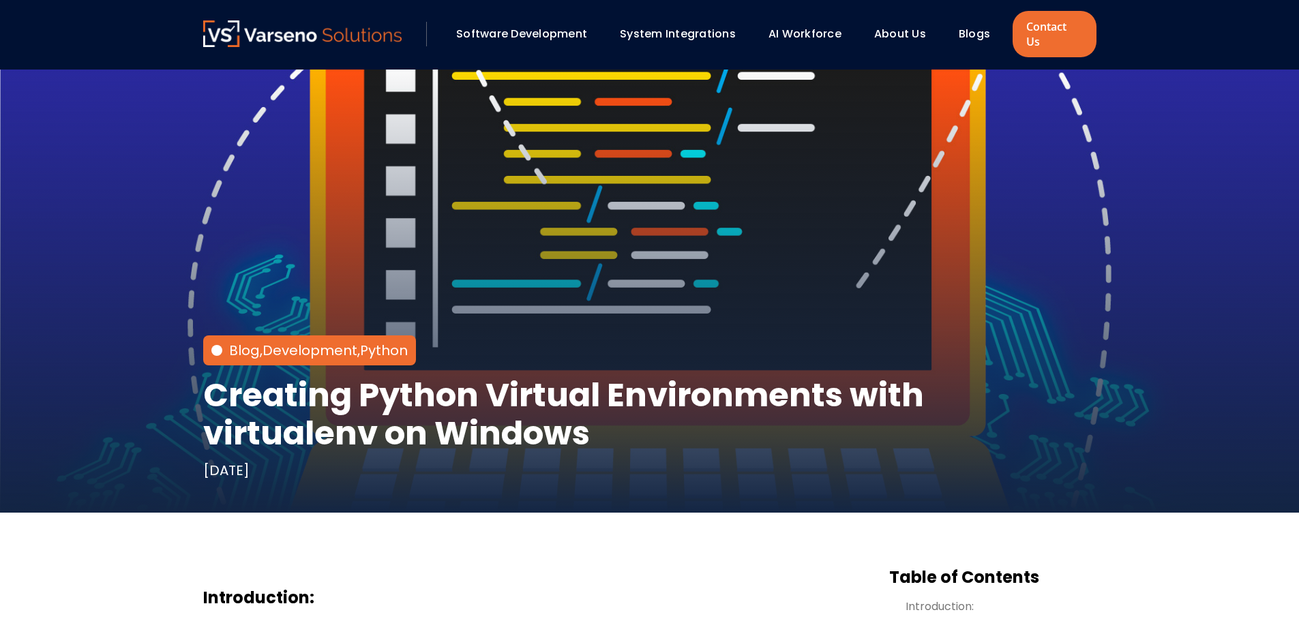 The image size is (1299, 621). I want to click on div: AI Workforce, so click(811, 34).